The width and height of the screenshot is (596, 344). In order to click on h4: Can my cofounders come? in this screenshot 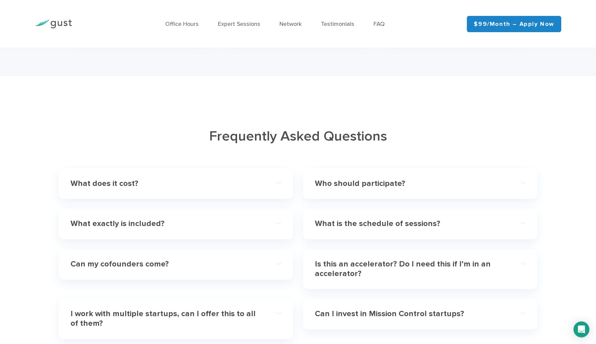, I will do `click(165, 264)`.